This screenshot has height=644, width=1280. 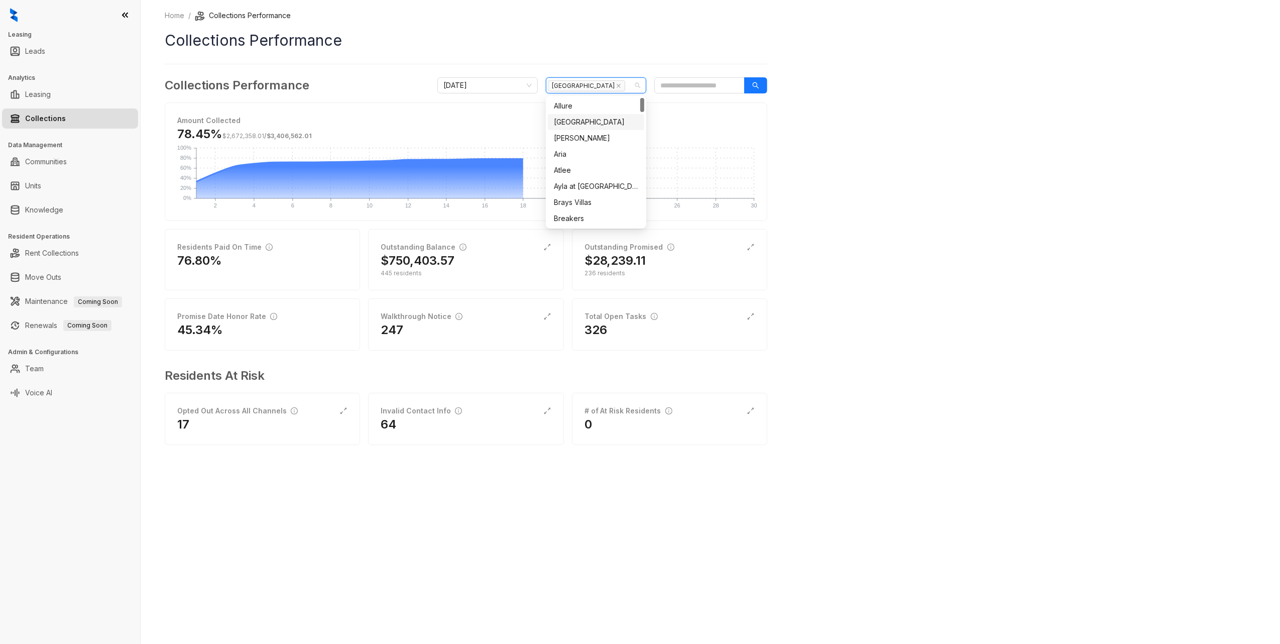 What do you see at coordinates (215, 205) in the screenshot?
I see `text: 2` at bounding box center [215, 205].